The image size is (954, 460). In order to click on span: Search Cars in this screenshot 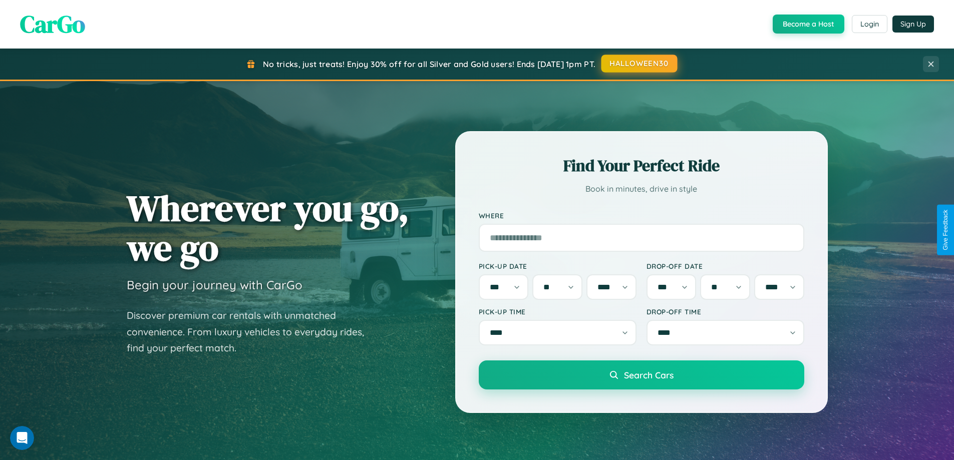, I will do `click(648, 375)`.